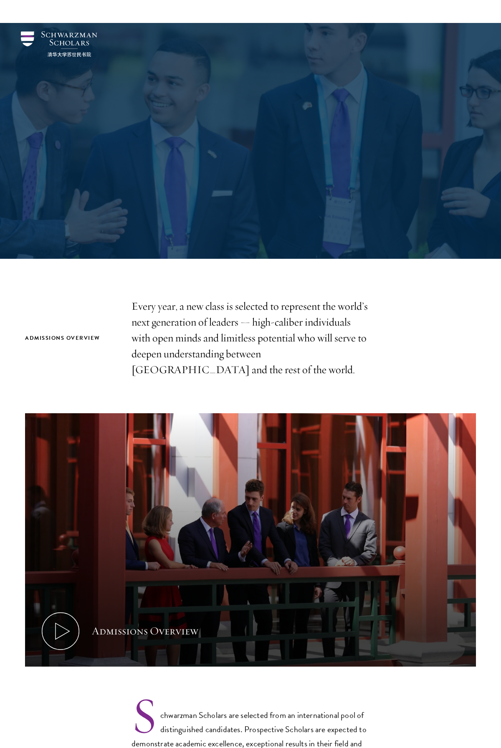  I want to click on div: Admissions Overview, so click(145, 631).